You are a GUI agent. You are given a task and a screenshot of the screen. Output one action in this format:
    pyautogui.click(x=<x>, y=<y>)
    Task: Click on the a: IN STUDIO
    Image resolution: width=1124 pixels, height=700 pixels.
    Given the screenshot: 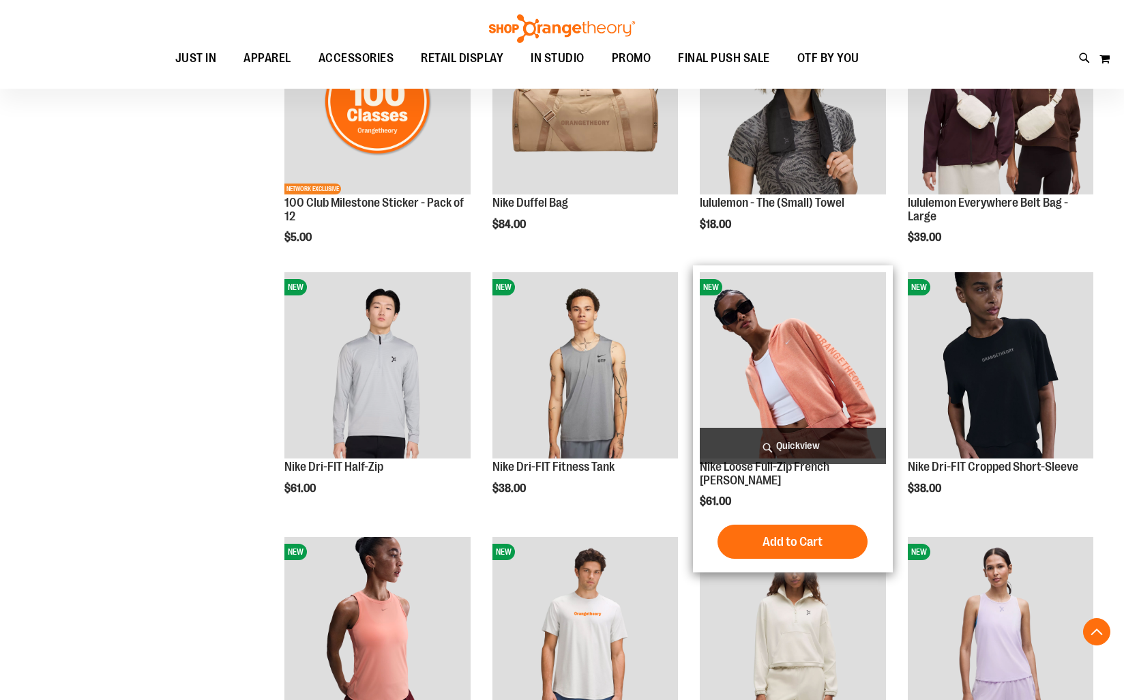 What is the action you would take?
    pyautogui.click(x=557, y=59)
    